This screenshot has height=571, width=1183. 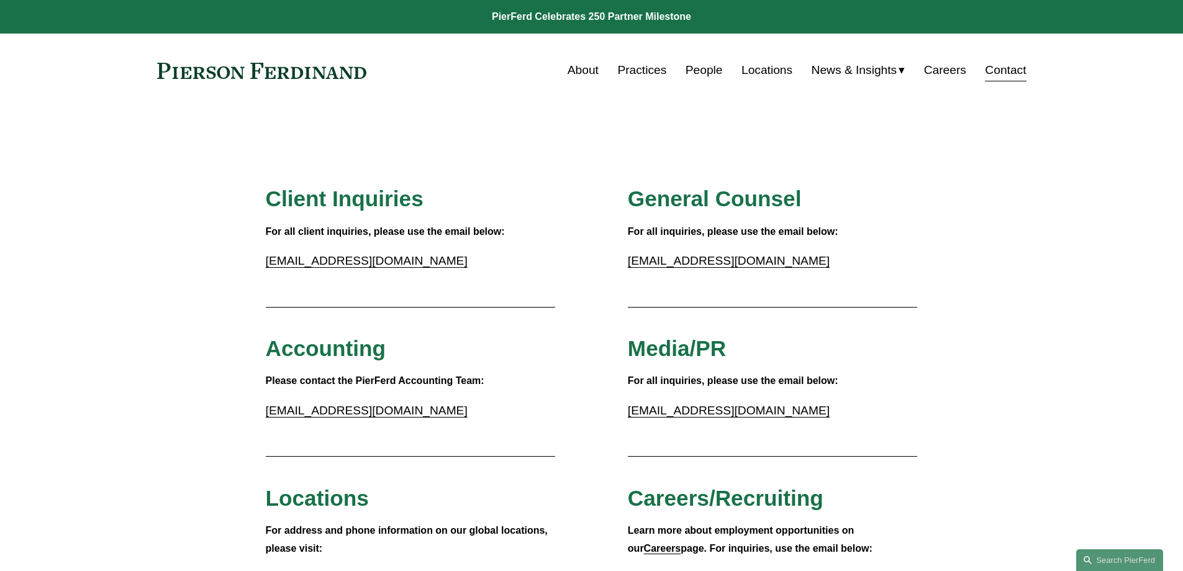 What do you see at coordinates (642, 70) in the screenshot?
I see `a: Practices` at bounding box center [642, 70].